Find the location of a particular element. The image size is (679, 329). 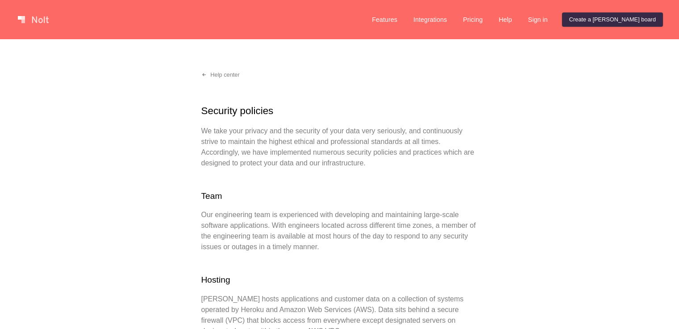

h2: Team is located at coordinates (340, 196).